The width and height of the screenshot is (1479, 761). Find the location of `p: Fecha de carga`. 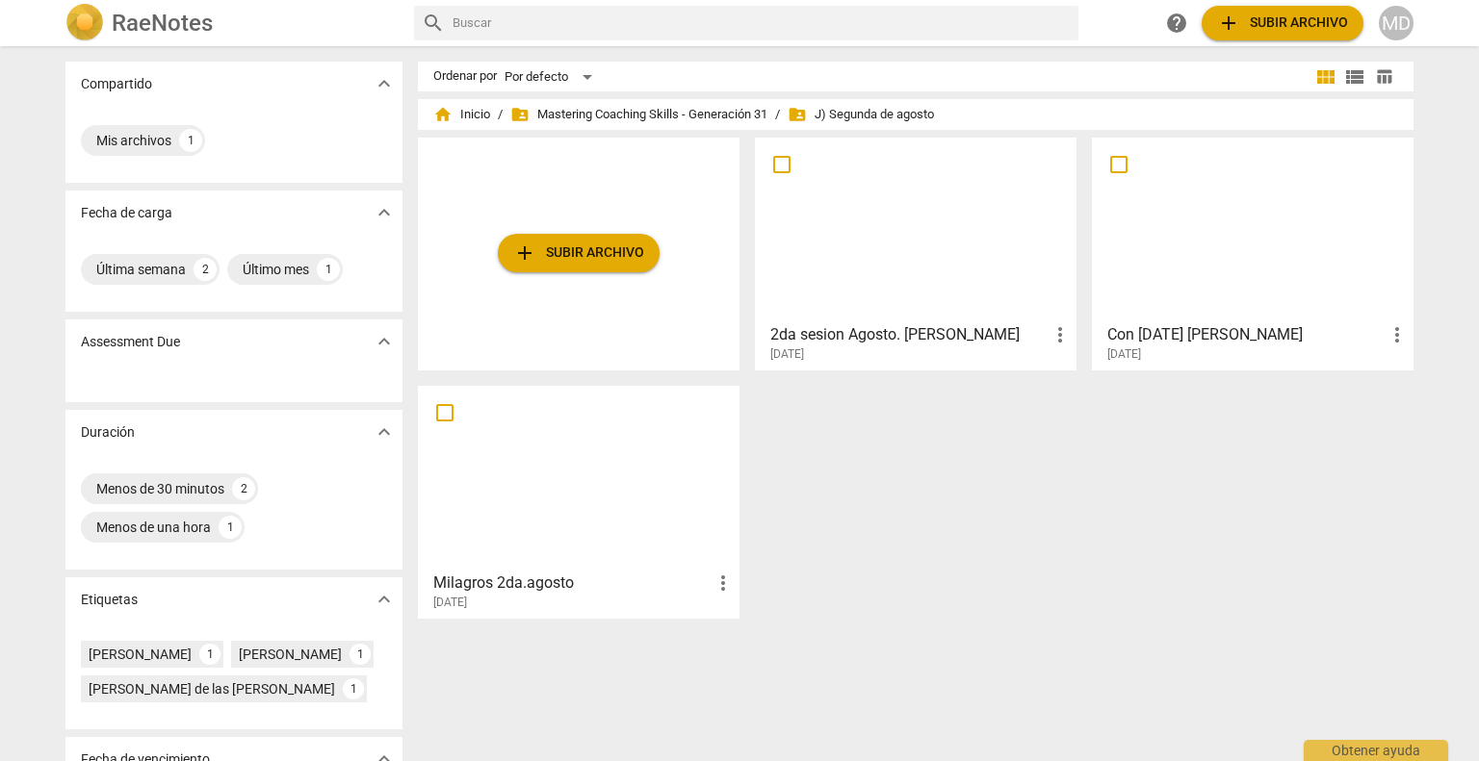

p: Fecha de carga is located at coordinates (126, 213).